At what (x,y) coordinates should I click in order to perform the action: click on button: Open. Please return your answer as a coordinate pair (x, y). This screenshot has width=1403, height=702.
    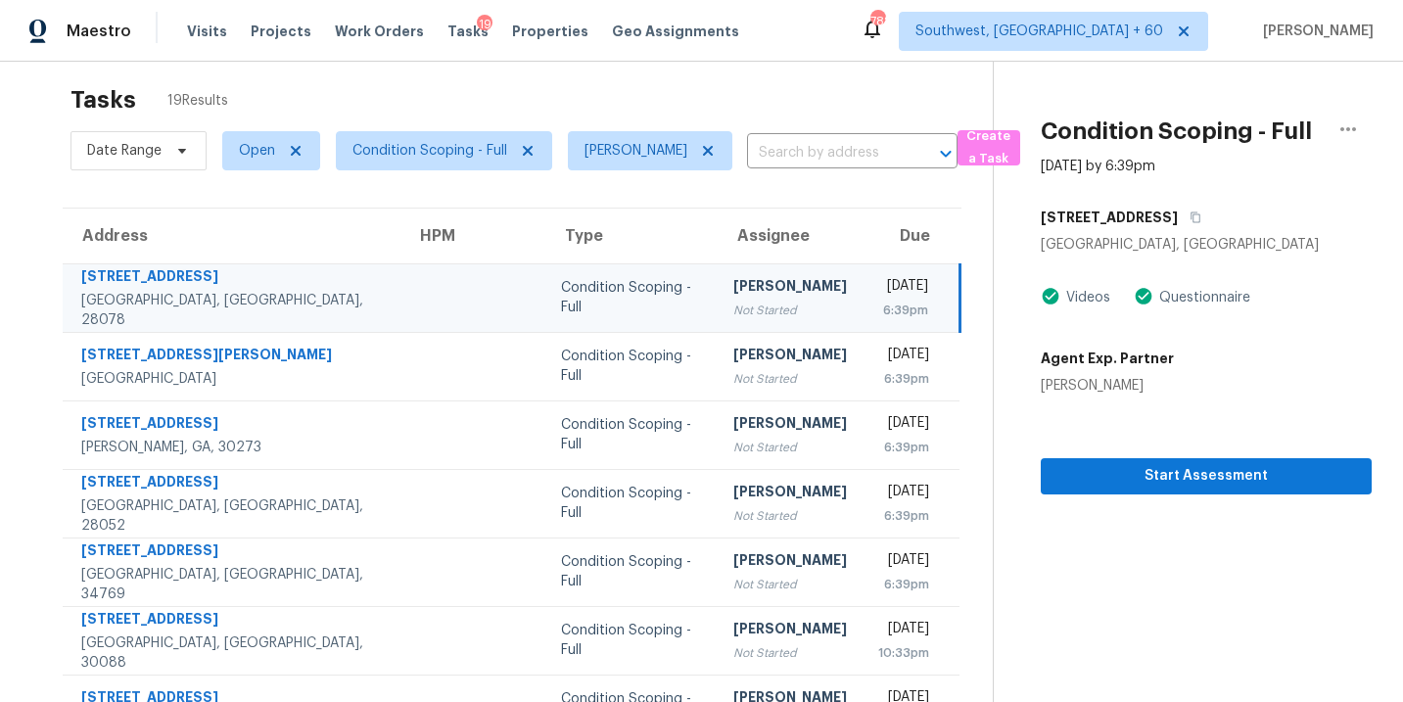
    Looking at the image, I should click on (946, 154).